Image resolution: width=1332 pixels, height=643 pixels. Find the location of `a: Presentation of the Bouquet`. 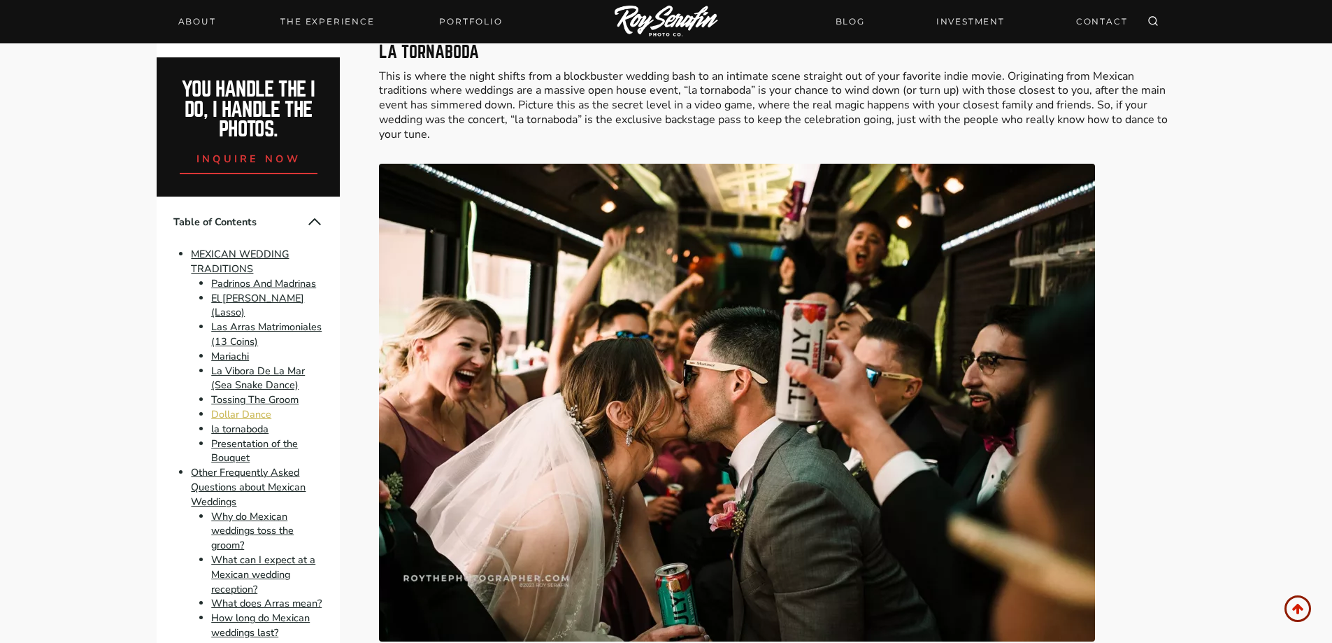

a: Presentation of the Bouquet is located at coordinates (255, 450).